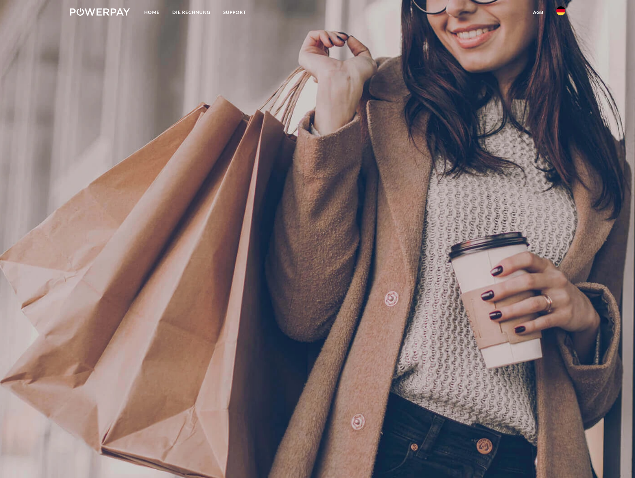 Image resolution: width=635 pixels, height=478 pixels. Describe the element at coordinates (539, 12) in the screenshot. I see `a: agb` at that location.